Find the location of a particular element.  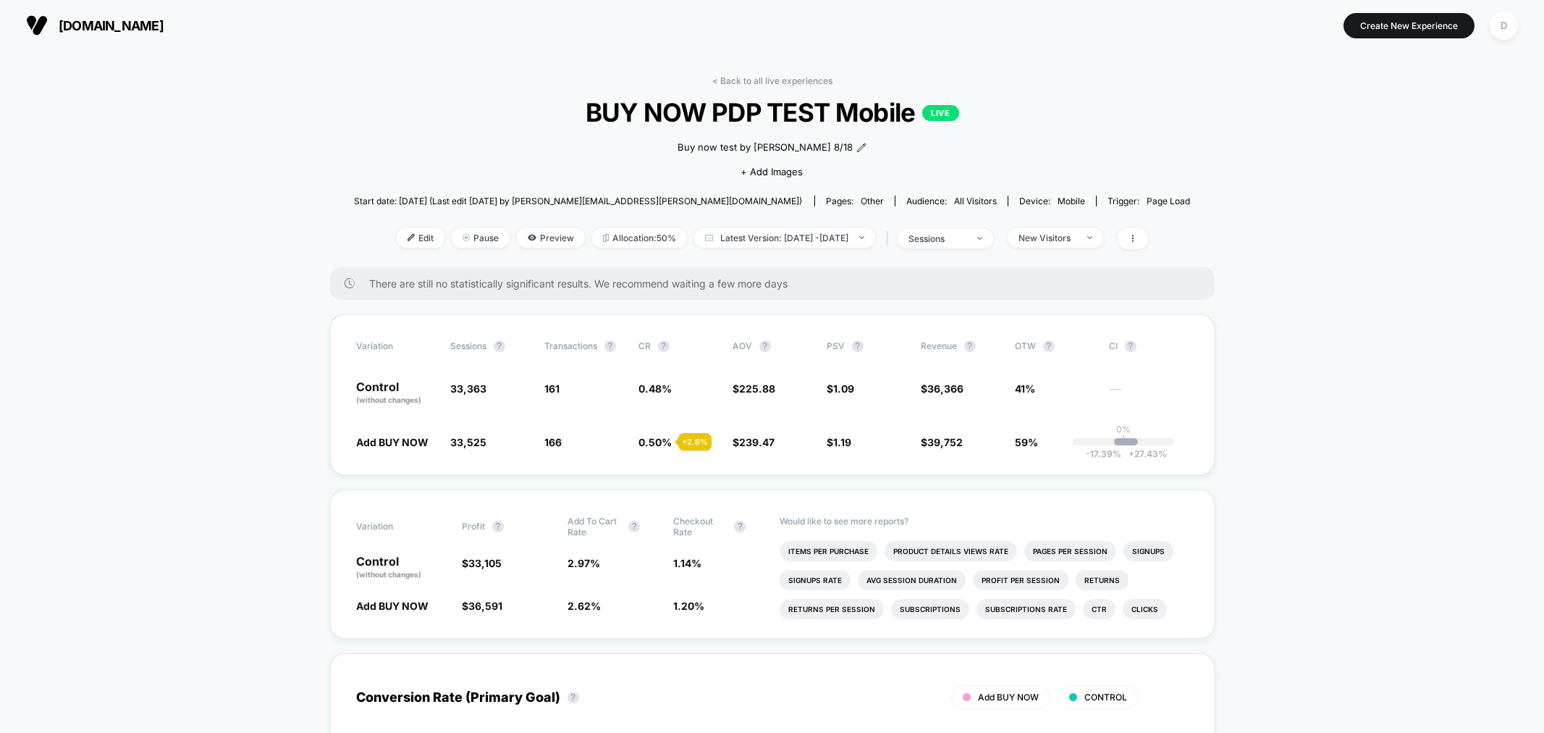

span: Allocation: 50% is located at coordinates (639, 237).